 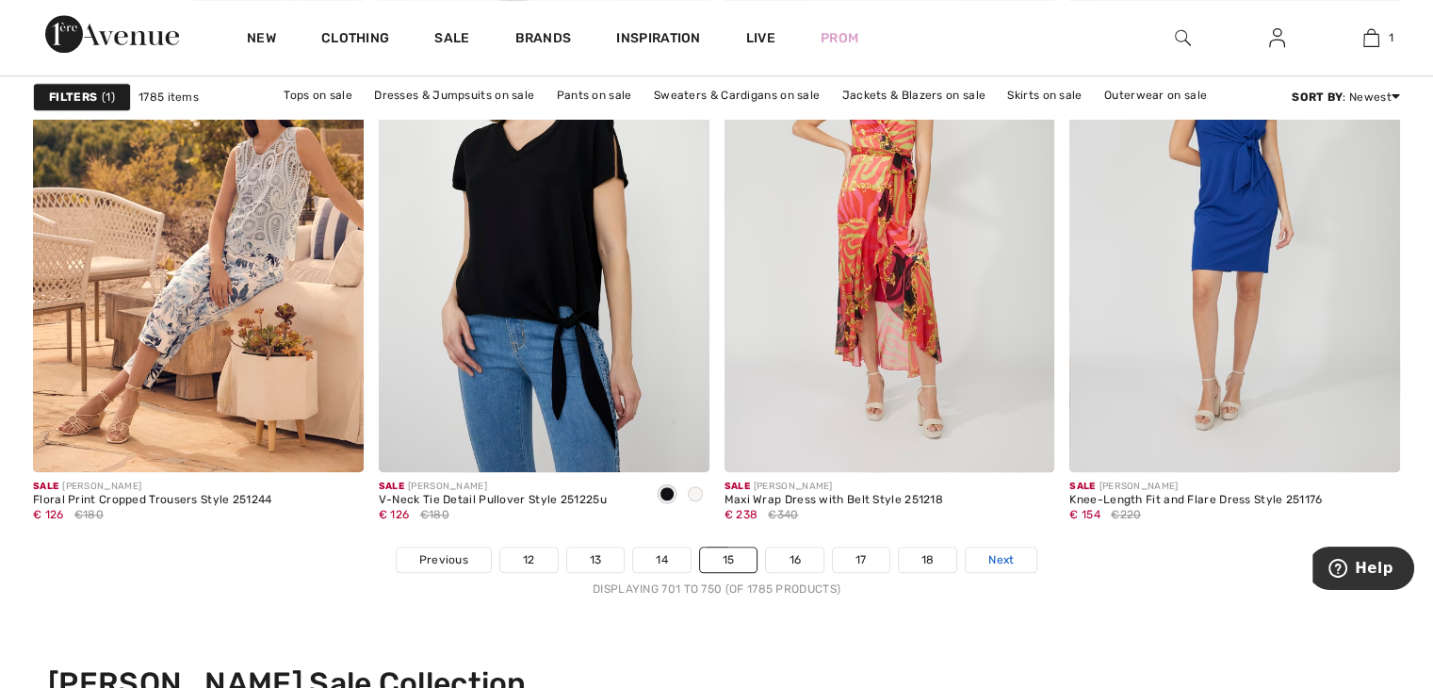 I want to click on img: My Info, so click(x=1277, y=38).